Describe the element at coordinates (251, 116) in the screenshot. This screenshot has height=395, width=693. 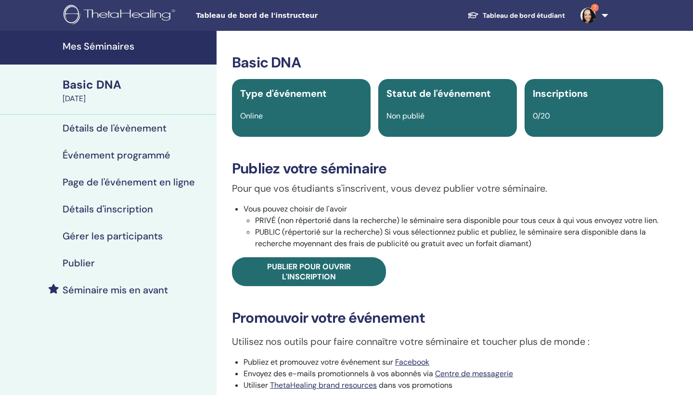
I see `span: Online` at that location.